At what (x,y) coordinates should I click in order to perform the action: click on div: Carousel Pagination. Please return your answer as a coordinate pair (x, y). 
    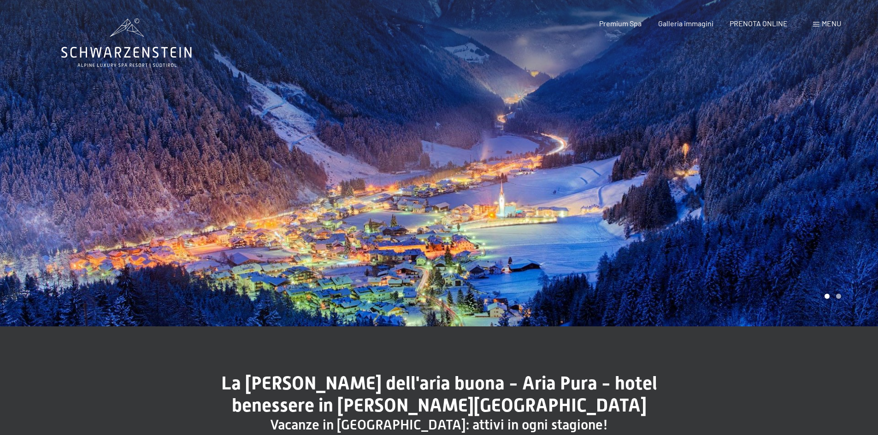
    Looking at the image, I should click on (831, 296).